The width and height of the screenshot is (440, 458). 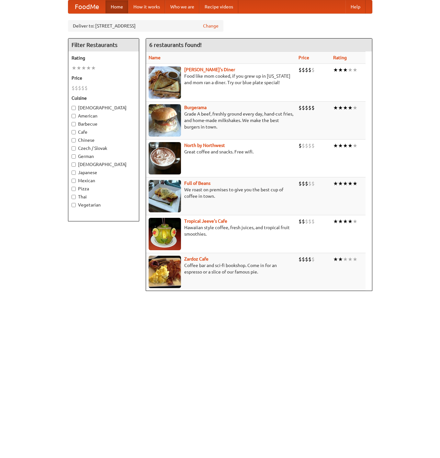 I want to click on a: Tropical Jeeve's Cafe, so click(x=206, y=221).